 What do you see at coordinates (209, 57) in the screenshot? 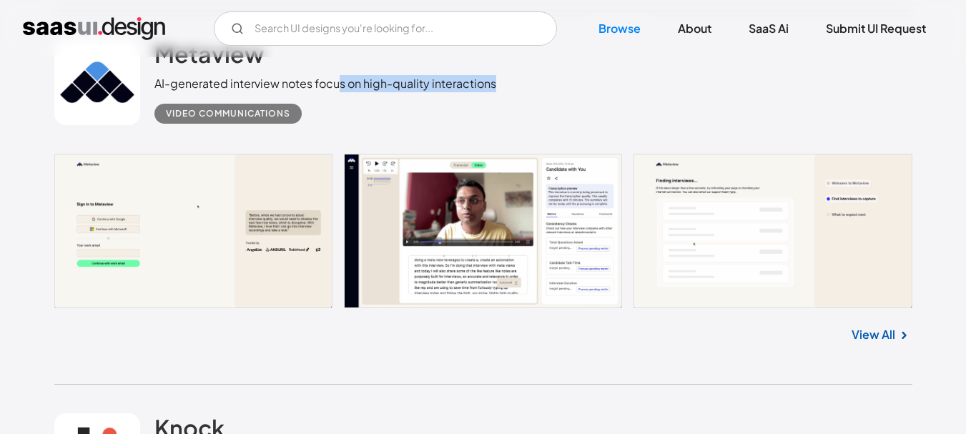
I see `a: Metaview` at bounding box center [209, 57].